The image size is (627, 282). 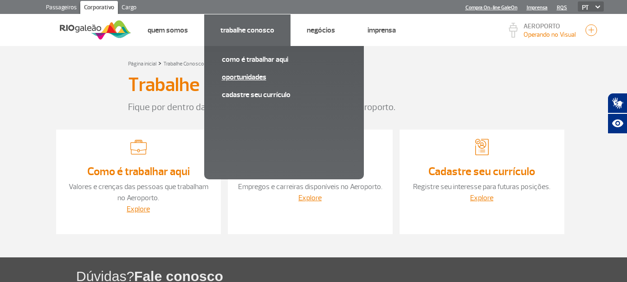 What do you see at coordinates (99, 8) in the screenshot?
I see `a: Corporativo` at bounding box center [99, 8].